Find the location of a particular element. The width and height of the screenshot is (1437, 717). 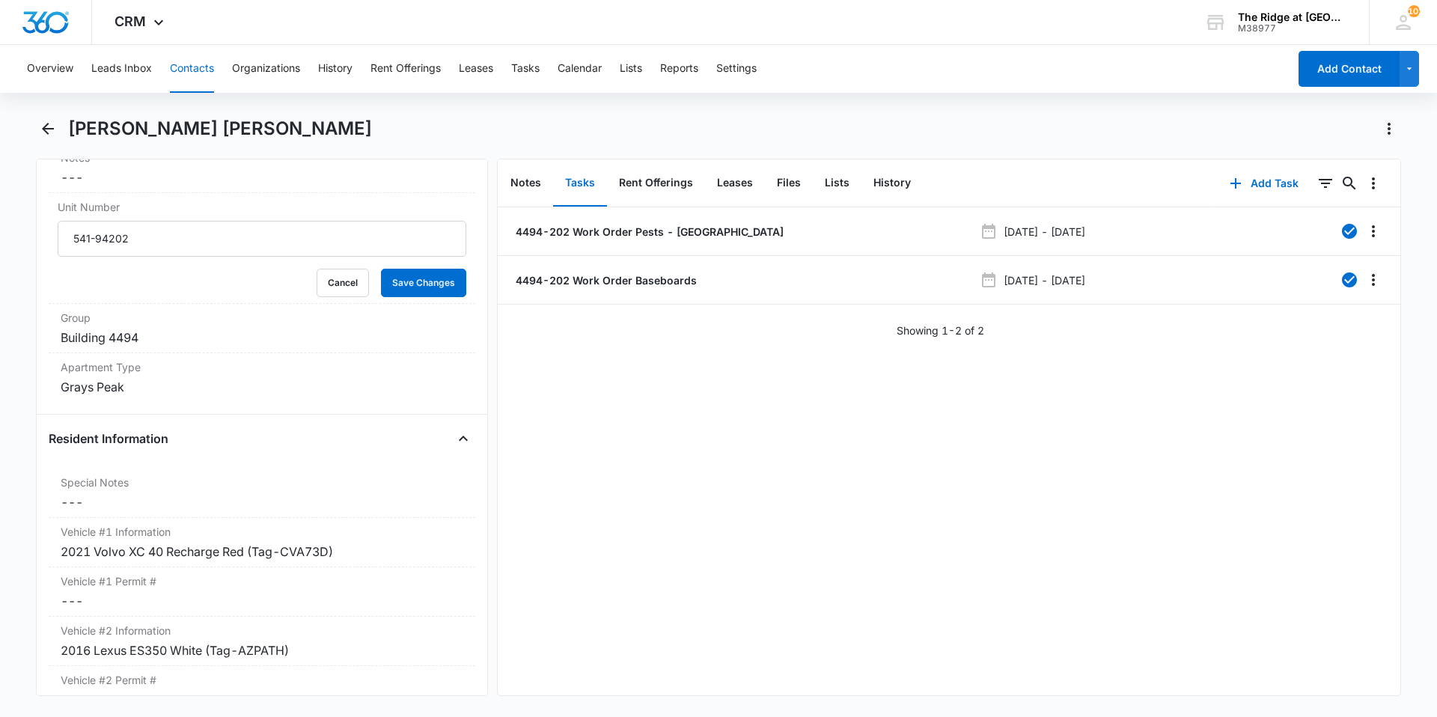

div: Vehicle #1 Permit #--- is located at coordinates (262, 592).